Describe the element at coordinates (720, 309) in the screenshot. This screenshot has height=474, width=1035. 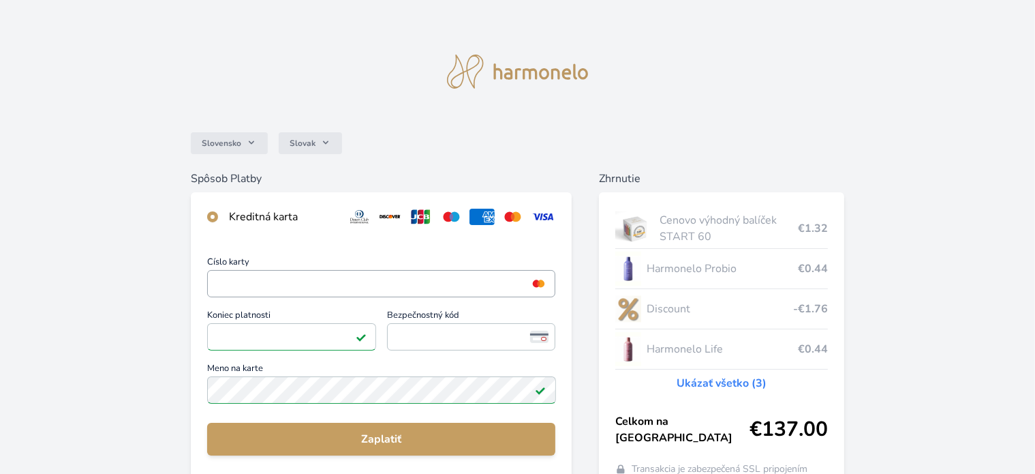
I see `span: Discount` at that location.